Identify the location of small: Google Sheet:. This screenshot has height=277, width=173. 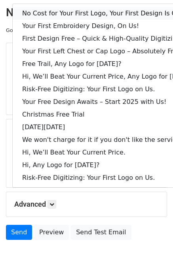
(37, 30).